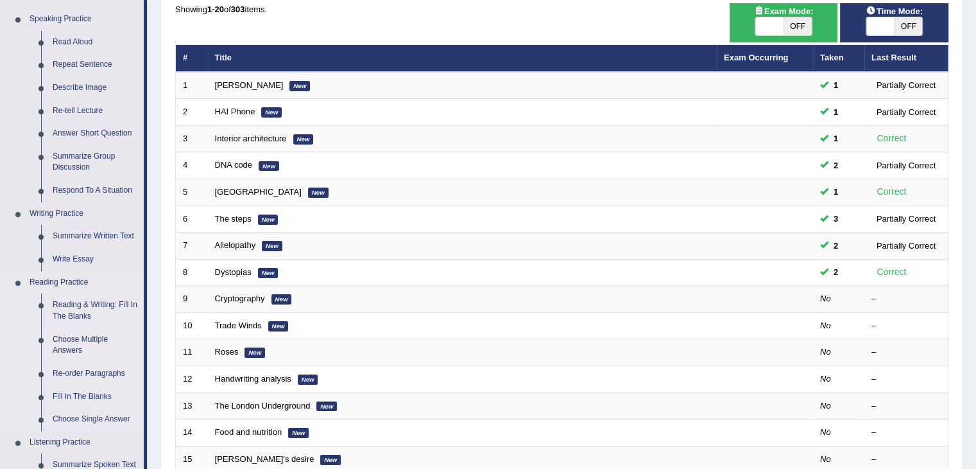 The width and height of the screenshot is (976, 469). What do you see at coordinates (192, 352) in the screenshot?
I see `td: 11` at bounding box center [192, 352].